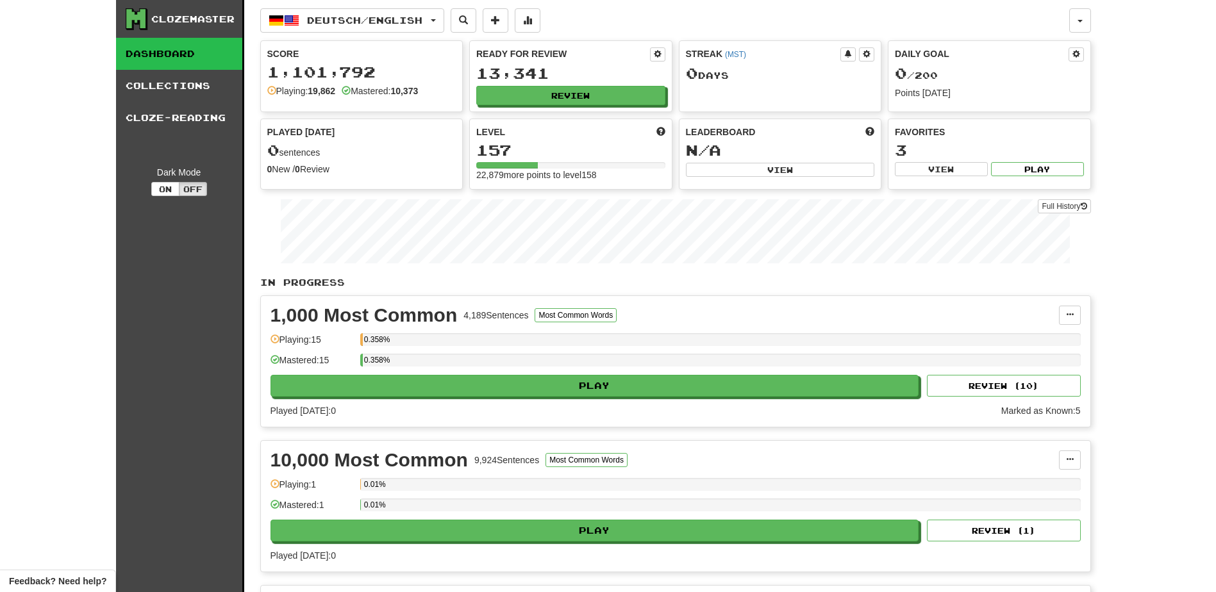  Describe the element at coordinates (321, 91) in the screenshot. I see `strong: 19,862` at that location.